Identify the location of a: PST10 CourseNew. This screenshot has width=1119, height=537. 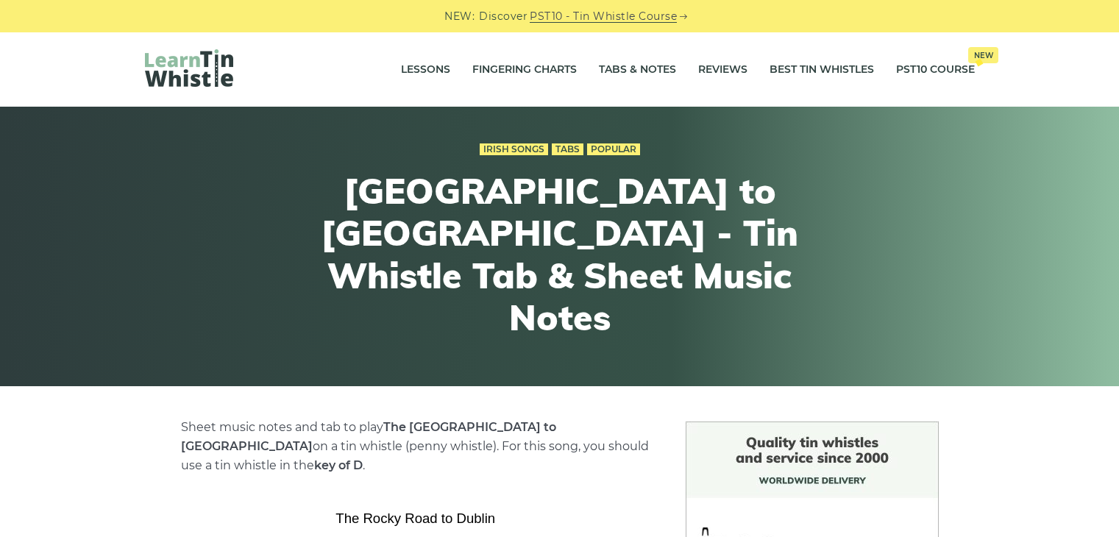
(935, 70).